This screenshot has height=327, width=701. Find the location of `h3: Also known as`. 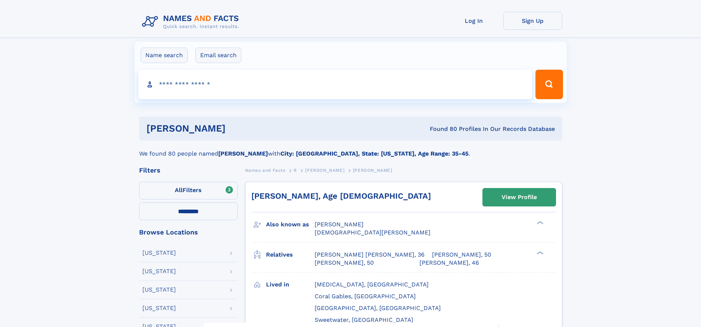

h3: Also known as is located at coordinates (291, 224).